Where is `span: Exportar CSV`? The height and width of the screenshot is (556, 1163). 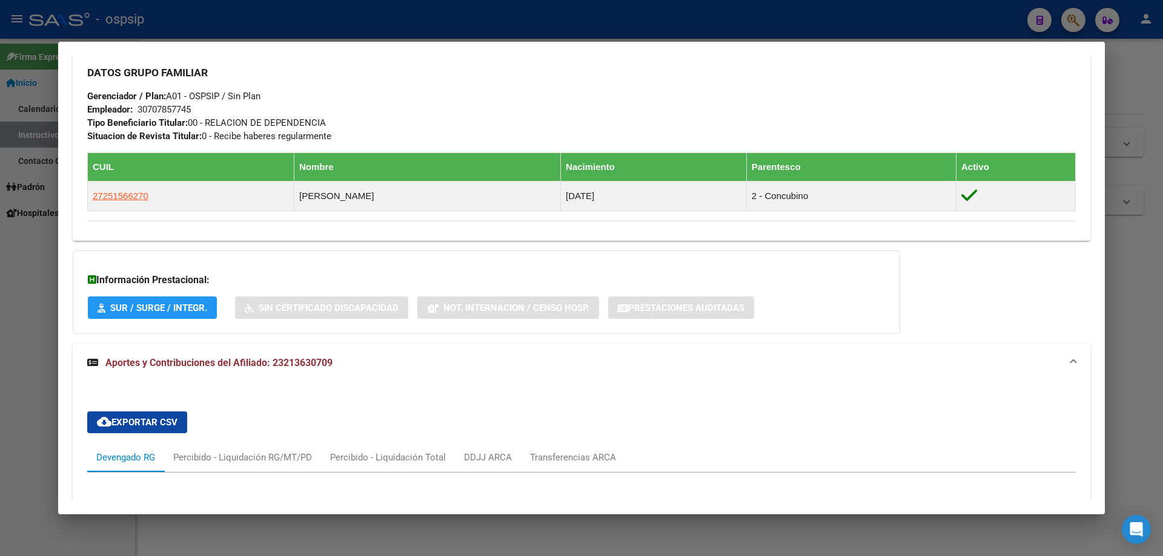 span: Exportar CSV is located at coordinates (137, 423).